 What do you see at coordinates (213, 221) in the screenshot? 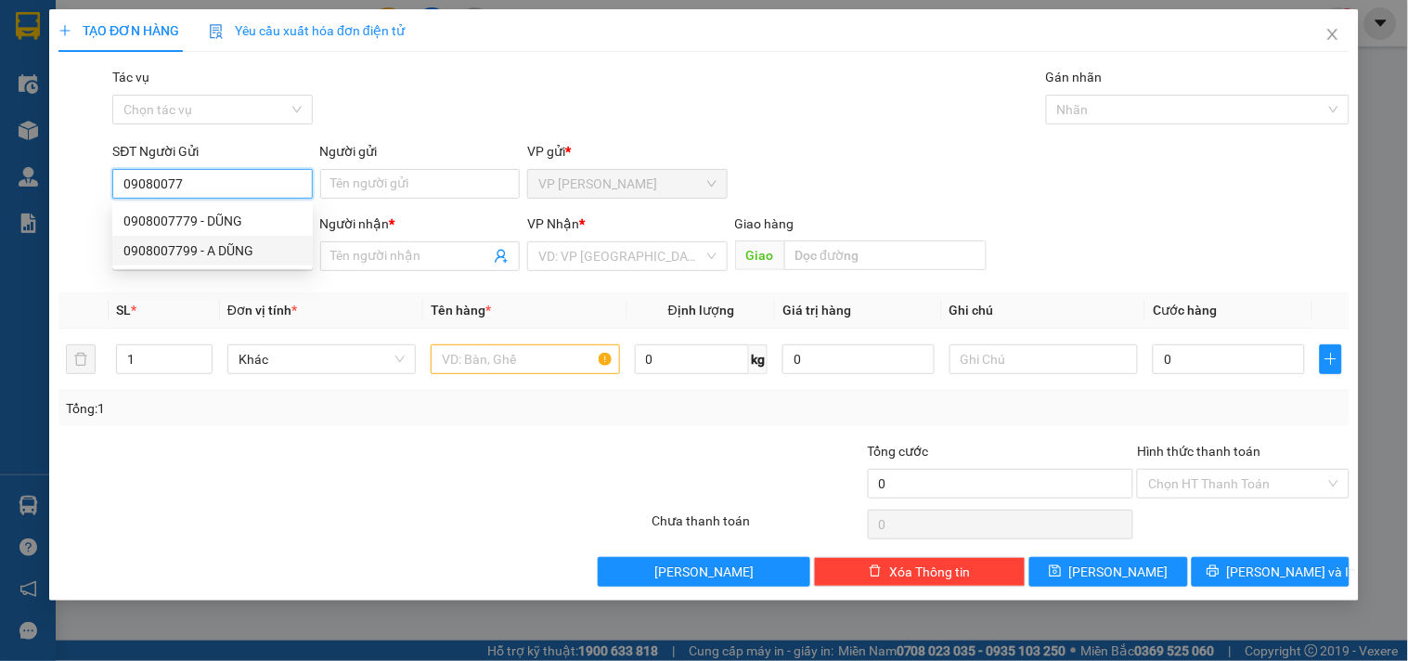
I see `div: 0908007779 - DŨNG` at bounding box center [213, 221].